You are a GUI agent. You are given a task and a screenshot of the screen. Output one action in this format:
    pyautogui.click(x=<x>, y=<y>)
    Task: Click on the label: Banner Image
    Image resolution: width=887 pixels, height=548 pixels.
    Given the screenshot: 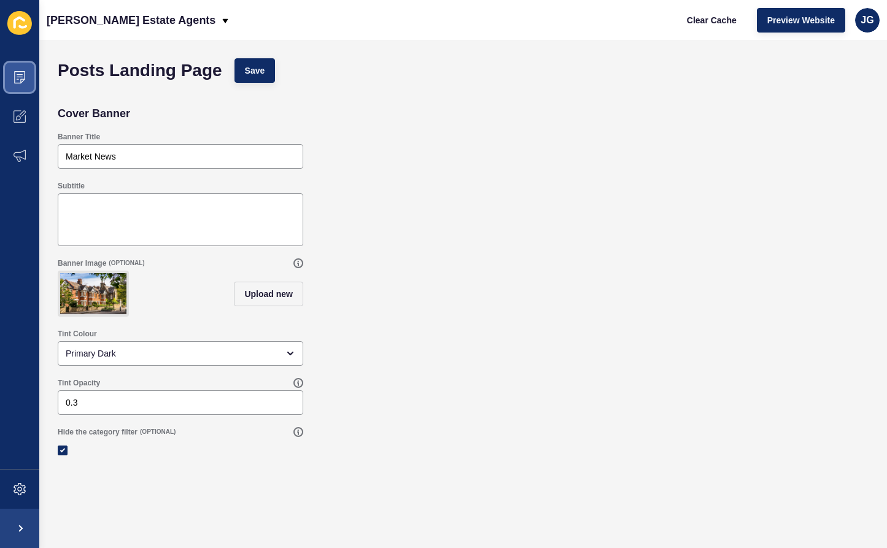 What is the action you would take?
    pyautogui.click(x=82, y=263)
    